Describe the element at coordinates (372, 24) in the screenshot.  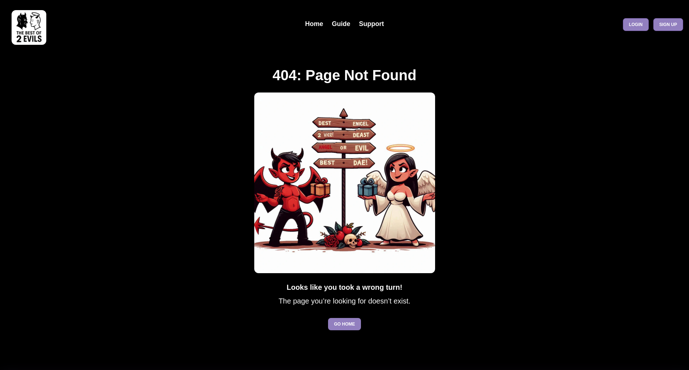
I see `a: Support` at that location.